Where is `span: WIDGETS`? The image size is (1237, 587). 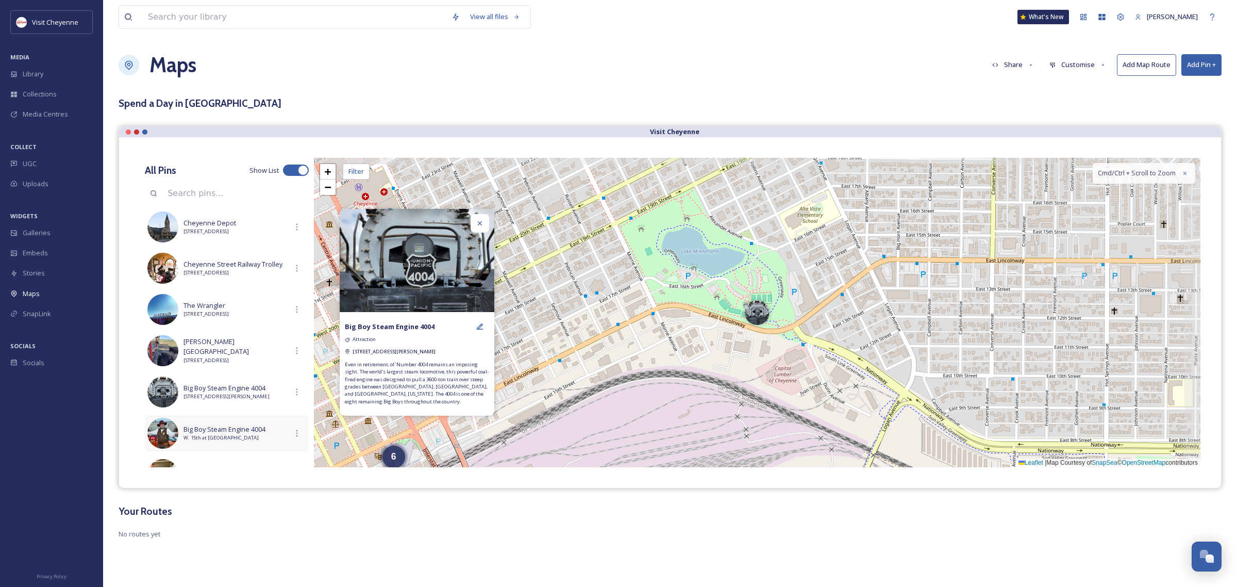
span: WIDGETS is located at coordinates (24, 215).